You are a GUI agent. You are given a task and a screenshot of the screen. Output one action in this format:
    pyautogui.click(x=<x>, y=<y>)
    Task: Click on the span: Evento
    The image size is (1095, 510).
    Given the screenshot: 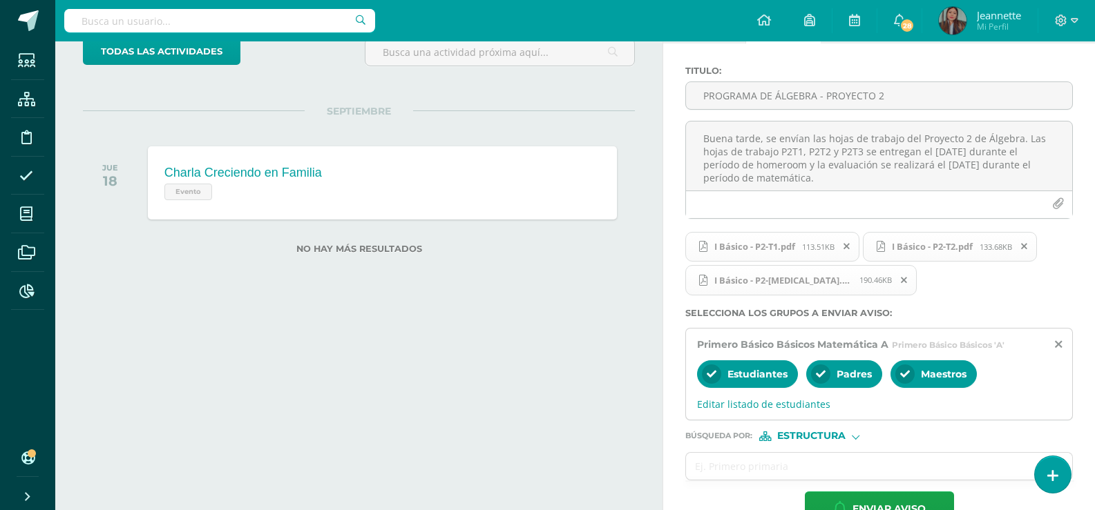 What is the action you would take?
    pyautogui.click(x=188, y=192)
    